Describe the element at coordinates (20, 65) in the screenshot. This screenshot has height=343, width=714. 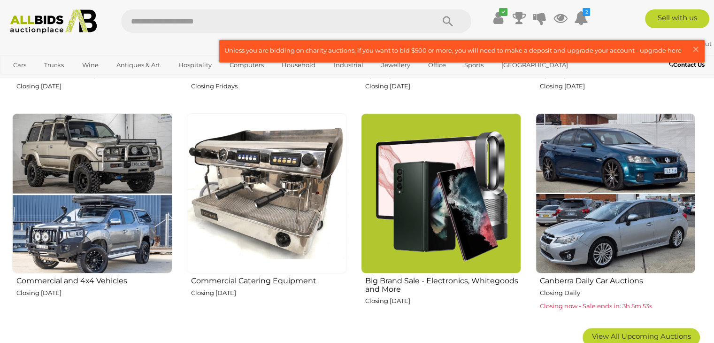
I see `a: Cars` at that location.